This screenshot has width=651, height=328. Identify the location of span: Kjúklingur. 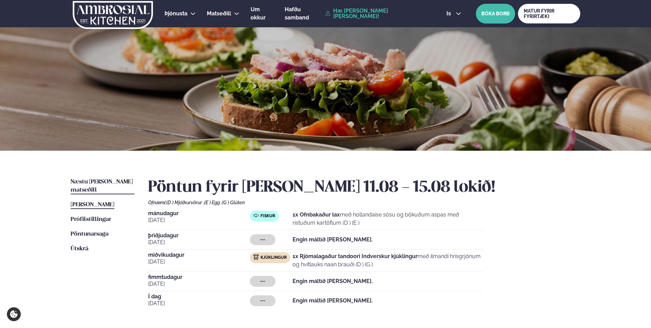
(273, 258).